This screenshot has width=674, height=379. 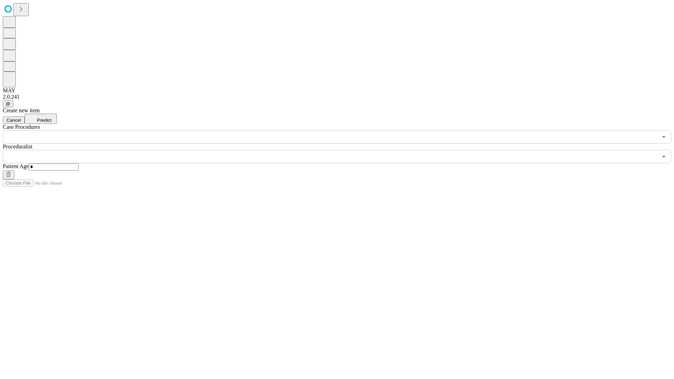 I want to click on button: Predict, so click(x=41, y=119).